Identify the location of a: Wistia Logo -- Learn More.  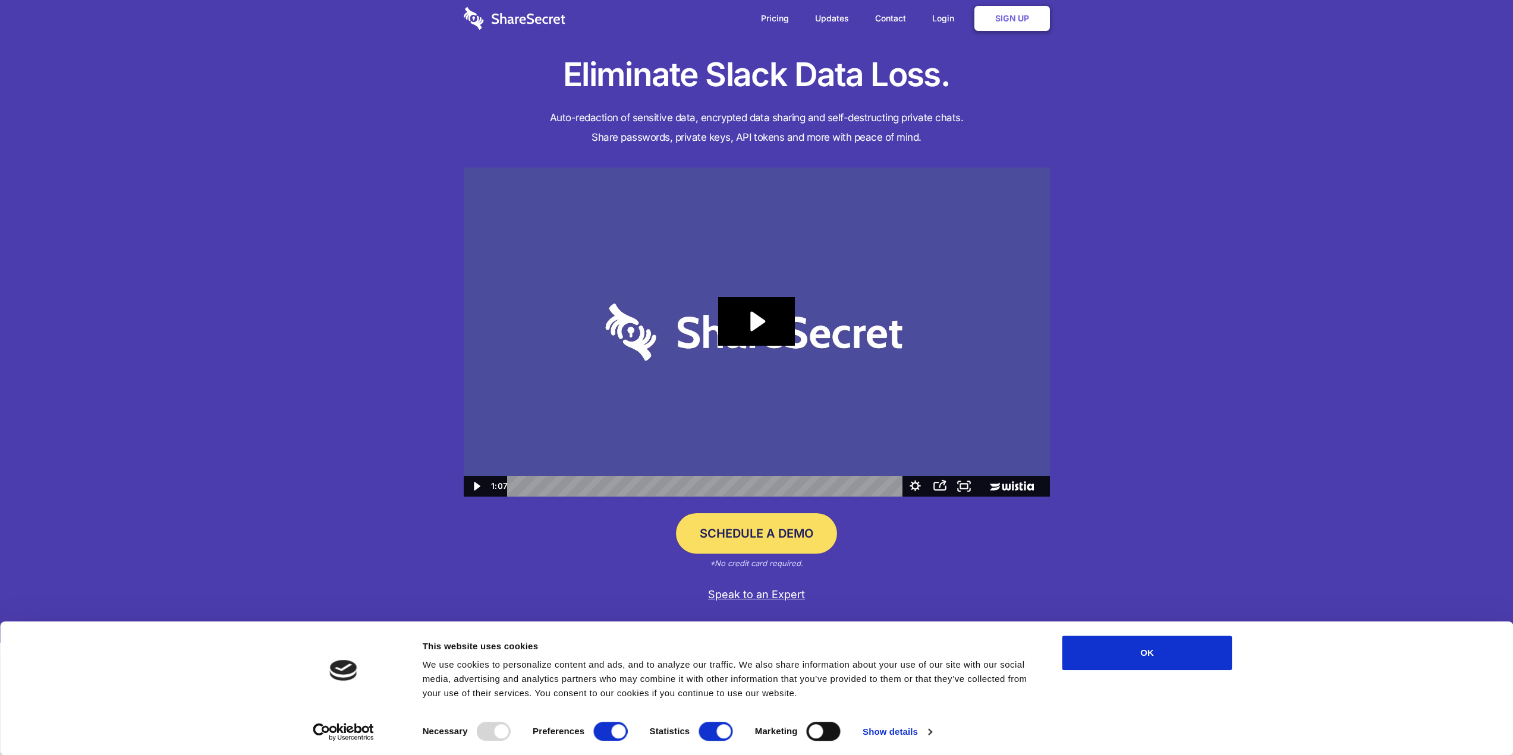
(1012, 486).